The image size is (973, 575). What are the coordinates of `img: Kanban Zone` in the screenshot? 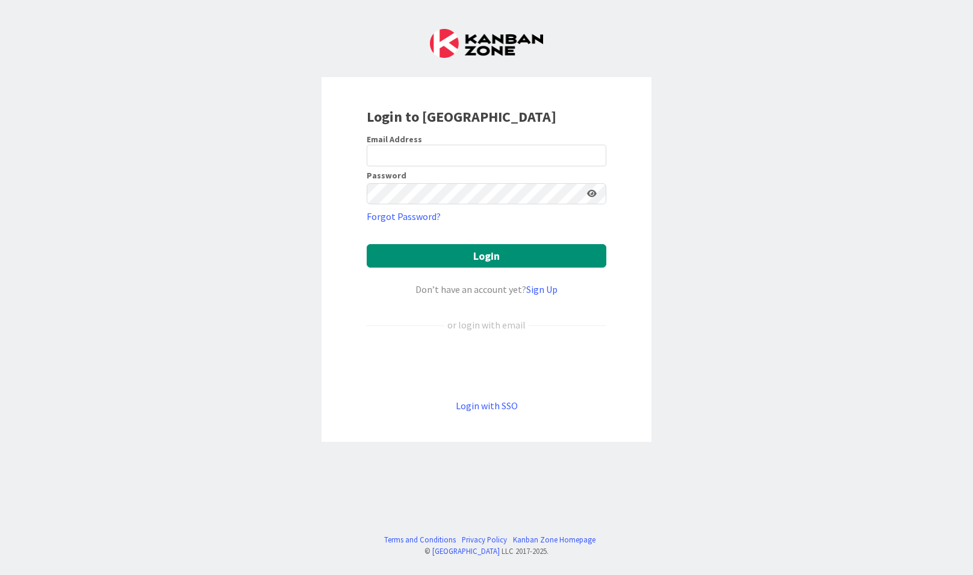 It's located at (487, 43).